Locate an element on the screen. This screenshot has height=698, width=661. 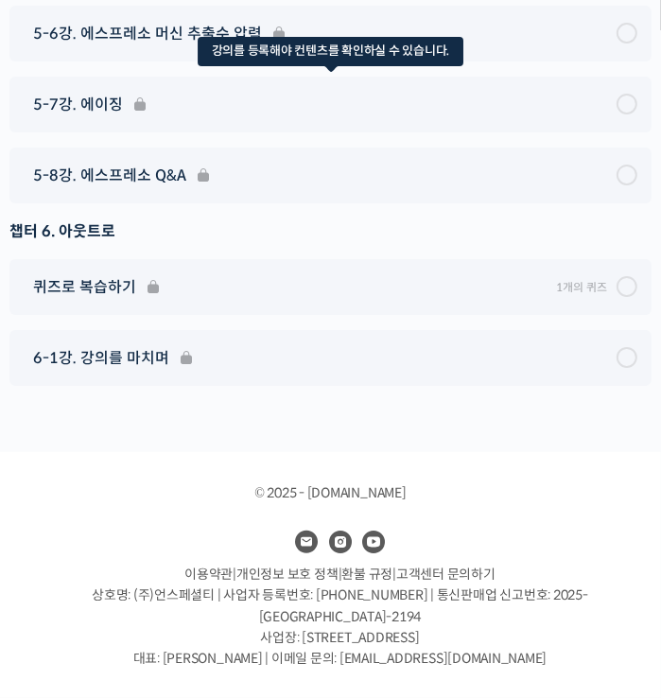
a: 홈 is located at coordinates (65, 564).